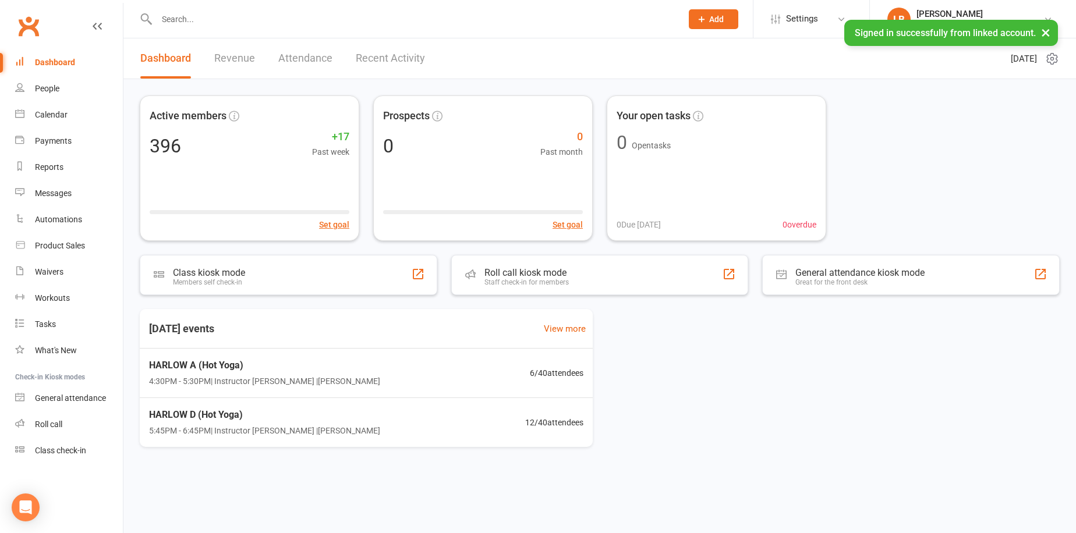 The width and height of the screenshot is (1076, 533). What do you see at coordinates (69, 193) in the screenshot?
I see `a: Messages` at bounding box center [69, 193].